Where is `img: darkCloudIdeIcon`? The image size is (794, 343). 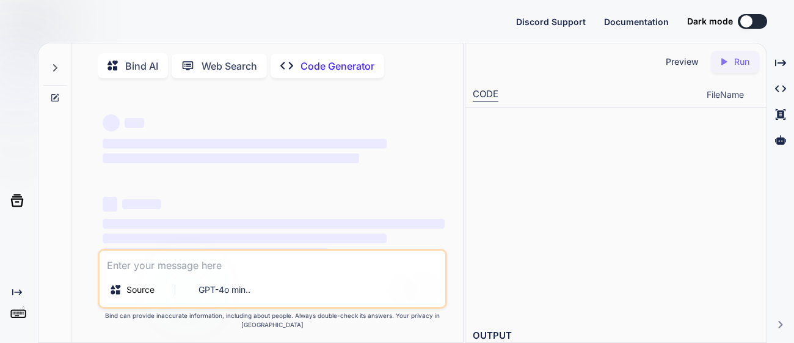
img: darkCloudIdeIcon is located at coordinates (18, 168).